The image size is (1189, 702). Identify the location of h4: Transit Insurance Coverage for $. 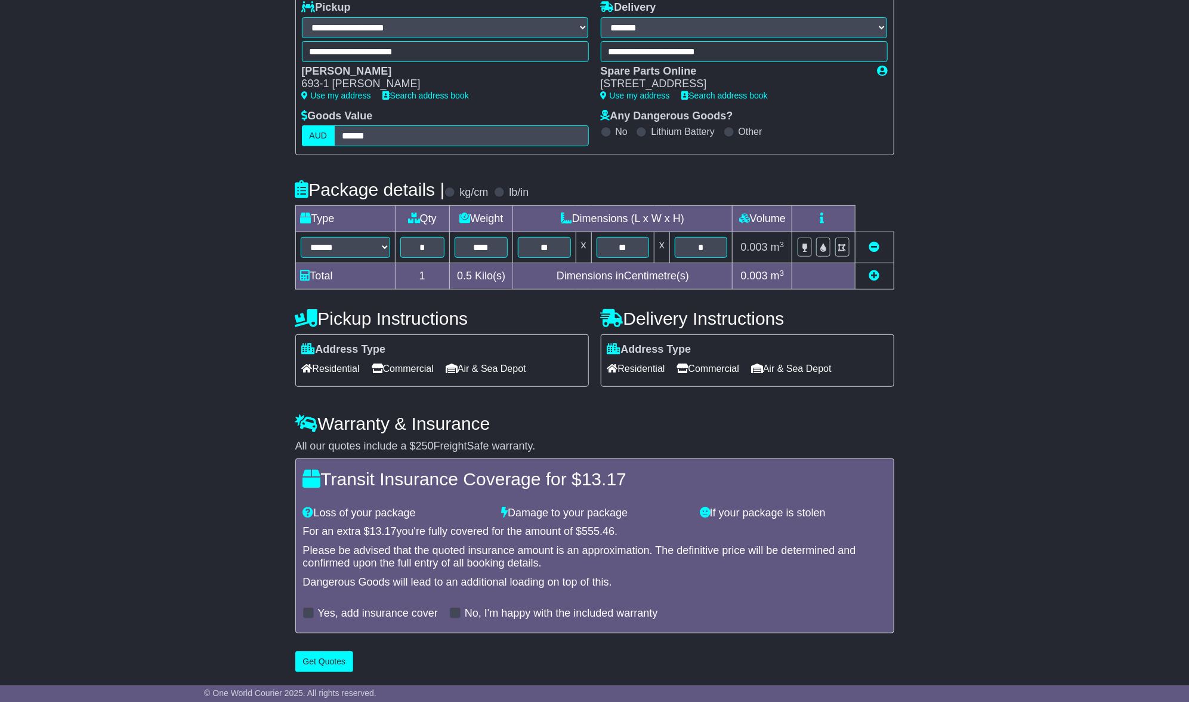
(595, 478).